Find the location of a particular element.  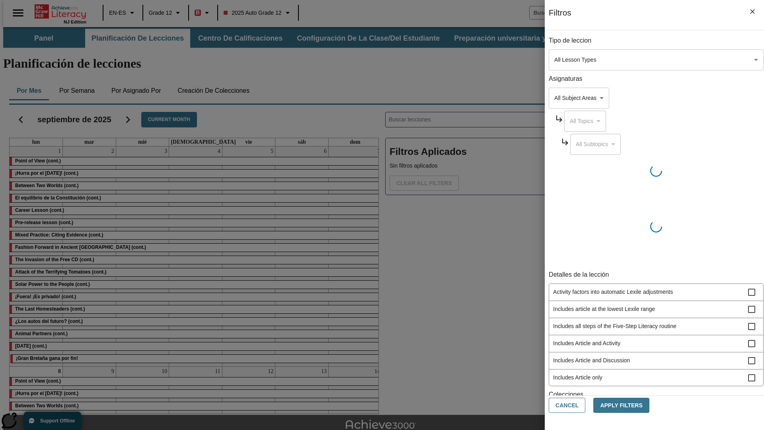

span: Includes Article and Activity is located at coordinates (650, 343).